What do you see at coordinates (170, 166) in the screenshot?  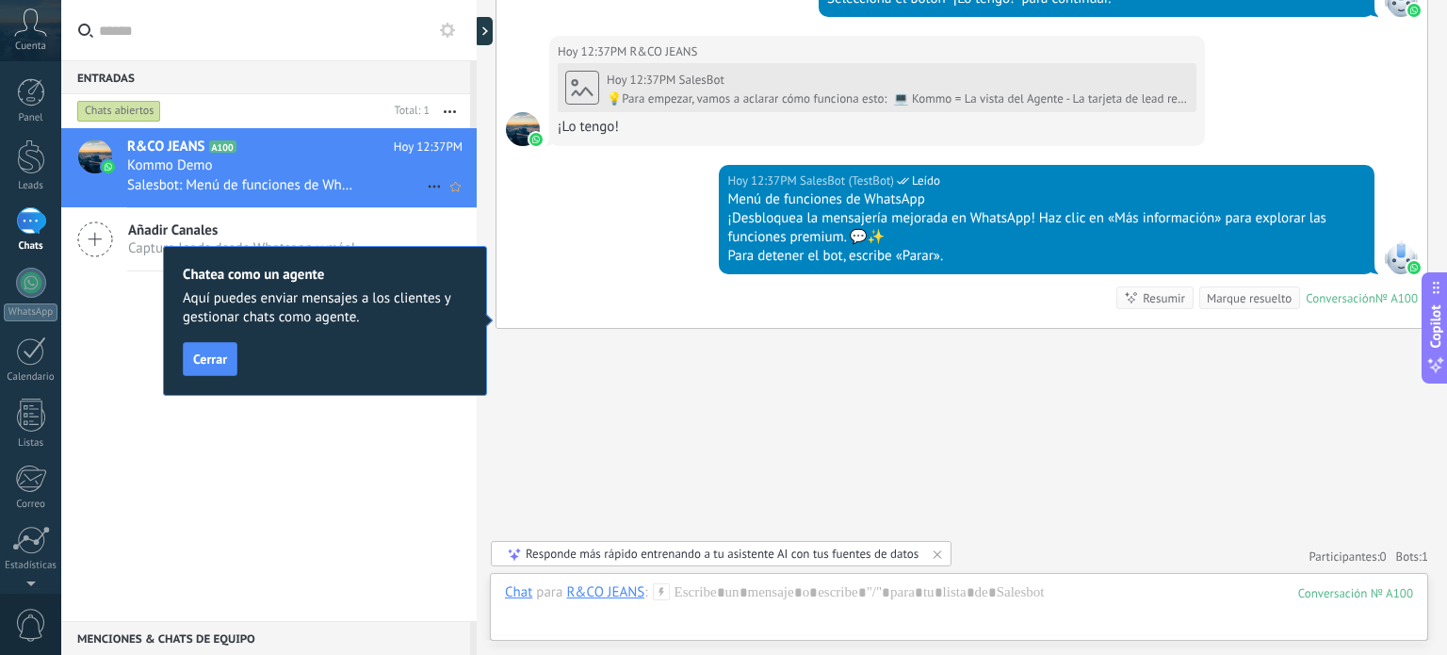 I see `span: Kommo Demo` at bounding box center [170, 166].